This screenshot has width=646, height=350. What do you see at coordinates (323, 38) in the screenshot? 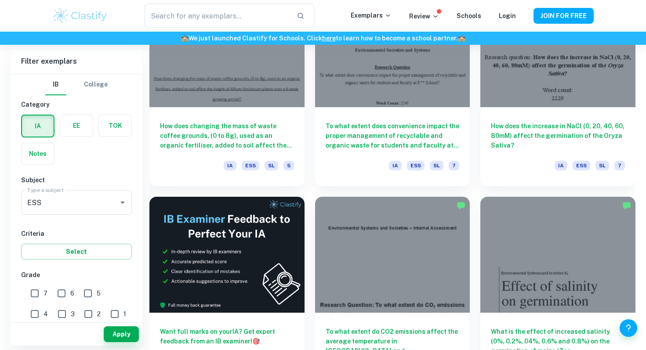
I see `h6: We just launched Clastify for Schools. Click to learn how to become a school partner.` at bounding box center [323, 38].